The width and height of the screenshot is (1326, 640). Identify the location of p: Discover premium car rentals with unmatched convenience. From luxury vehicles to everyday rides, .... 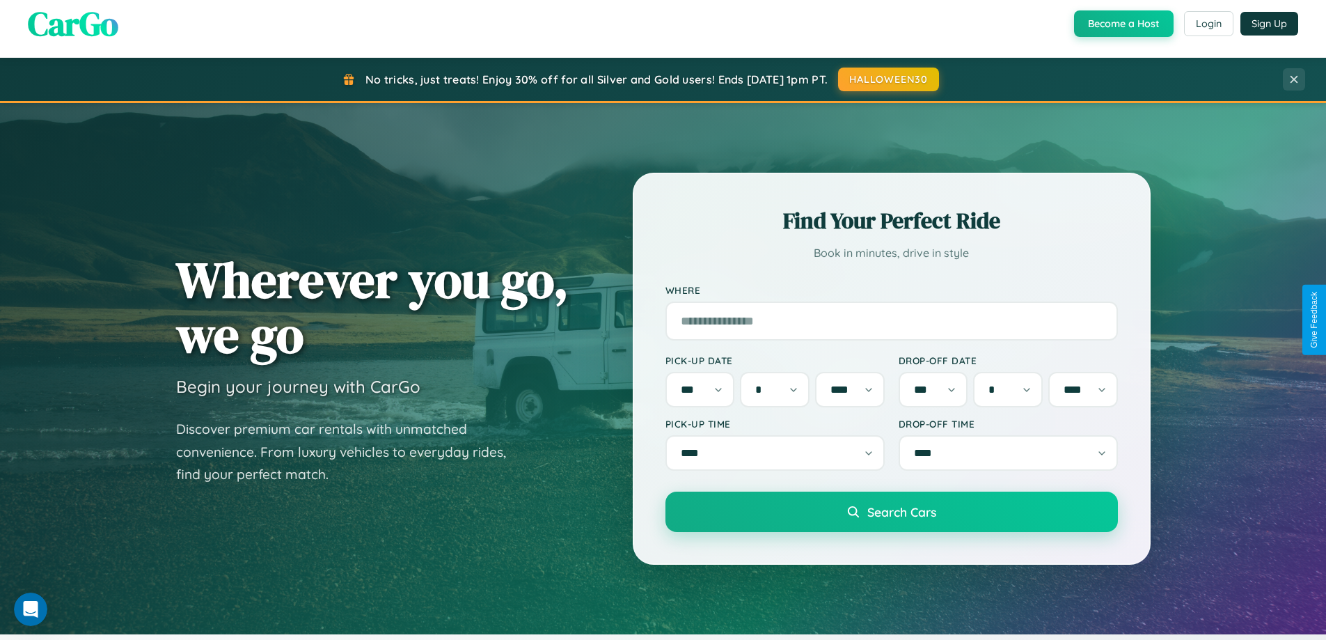
(350, 452).